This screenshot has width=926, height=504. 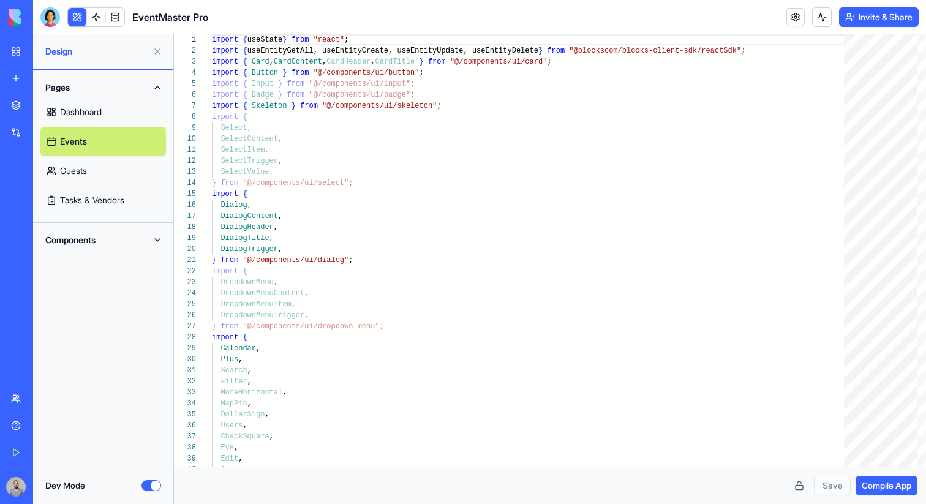 I want to click on span: "@/components/ui/select", so click(x=295, y=183).